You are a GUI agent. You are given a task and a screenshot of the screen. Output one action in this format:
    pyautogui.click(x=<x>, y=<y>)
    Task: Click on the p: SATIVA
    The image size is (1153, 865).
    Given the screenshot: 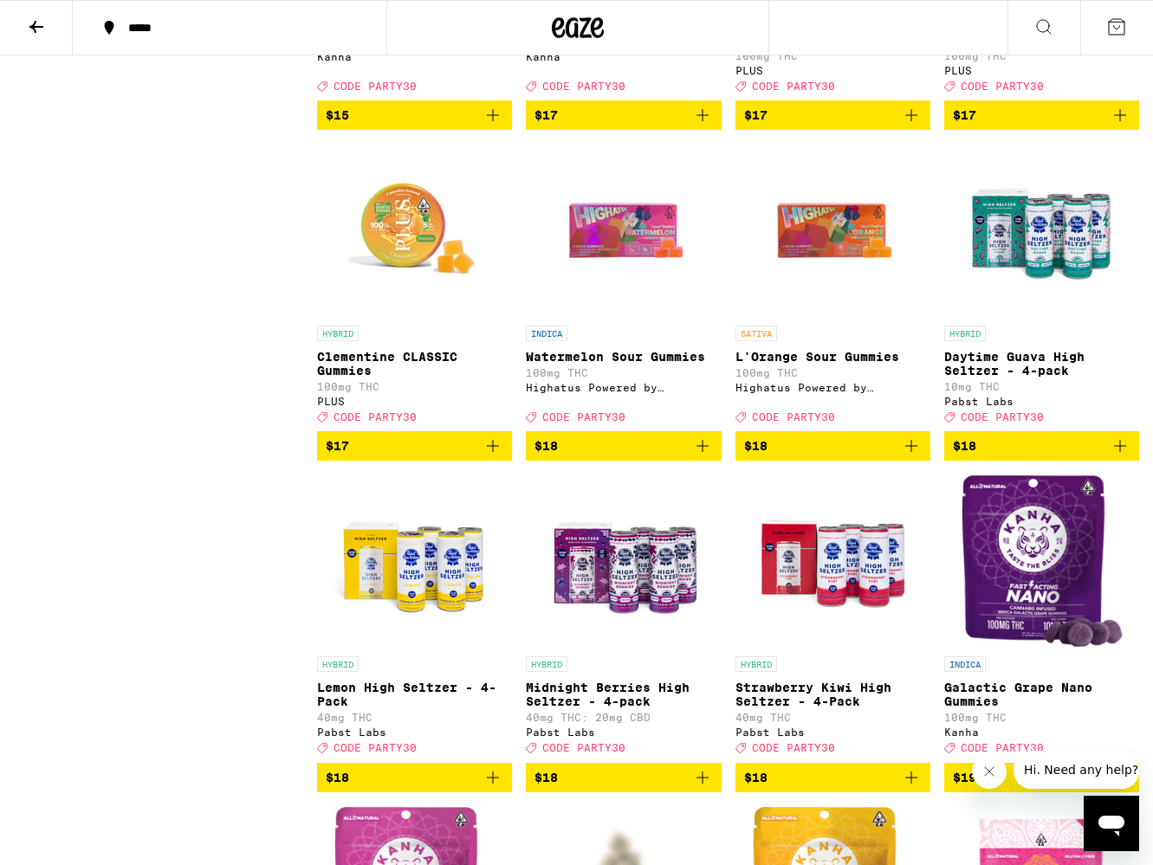 What is the action you would take?
    pyautogui.click(x=756, y=333)
    